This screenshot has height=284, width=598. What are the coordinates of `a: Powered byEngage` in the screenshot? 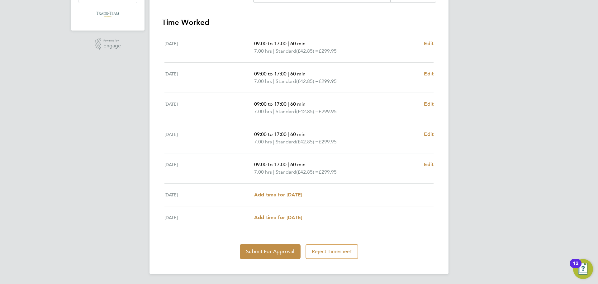 It's located at (108, 44).